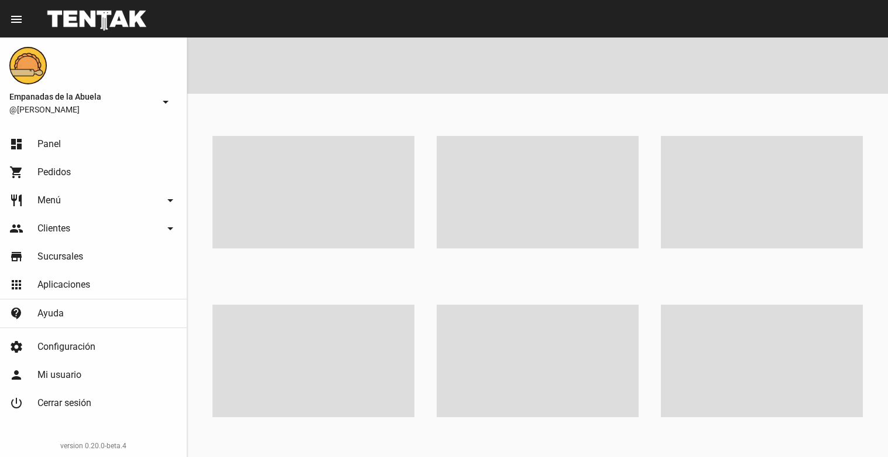 Image resolution: width=888 pixels, height=457 pixels. Describe the element at coordinates (16, 313) in the screenshot. I see `mat-icon: contact_support` at that location.